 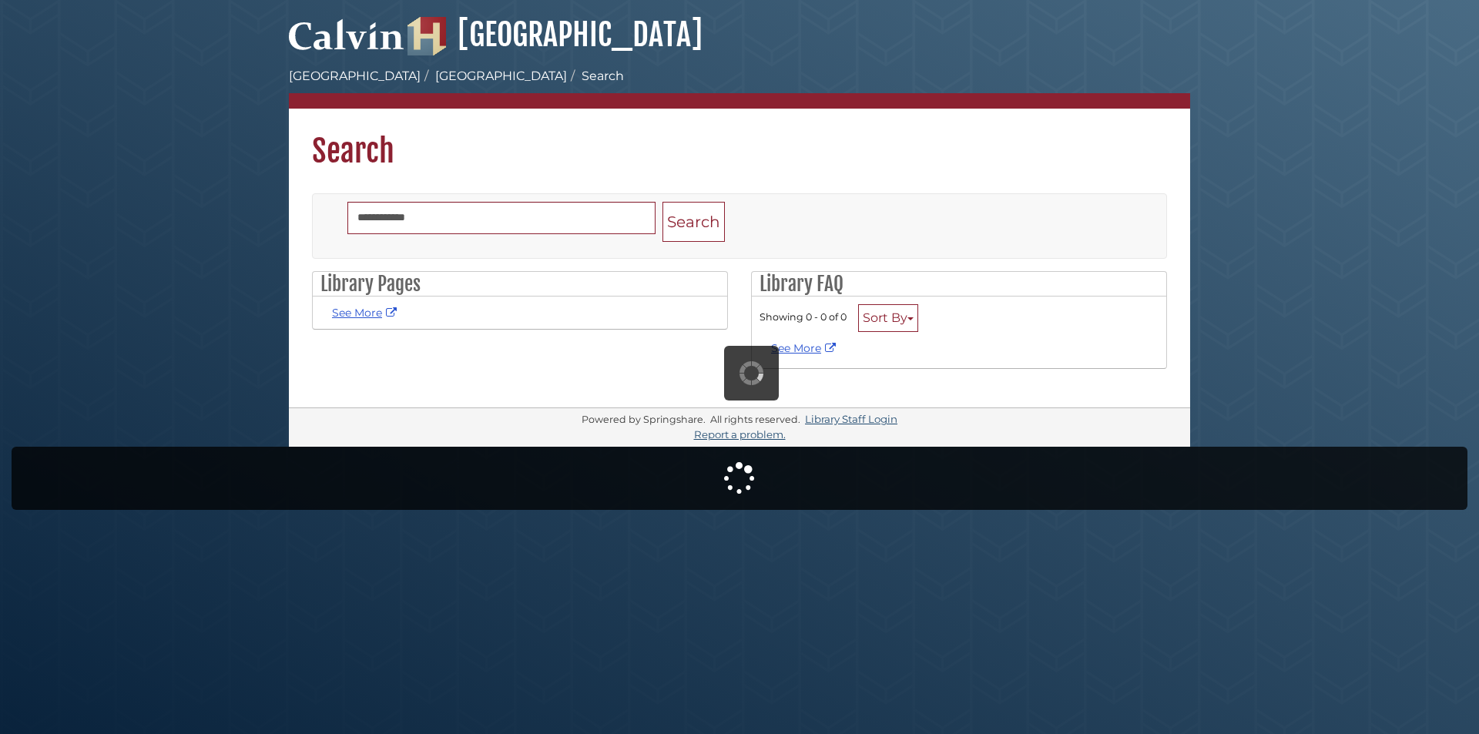 I want to click on button: Sort By, so click(x=888, y=318).